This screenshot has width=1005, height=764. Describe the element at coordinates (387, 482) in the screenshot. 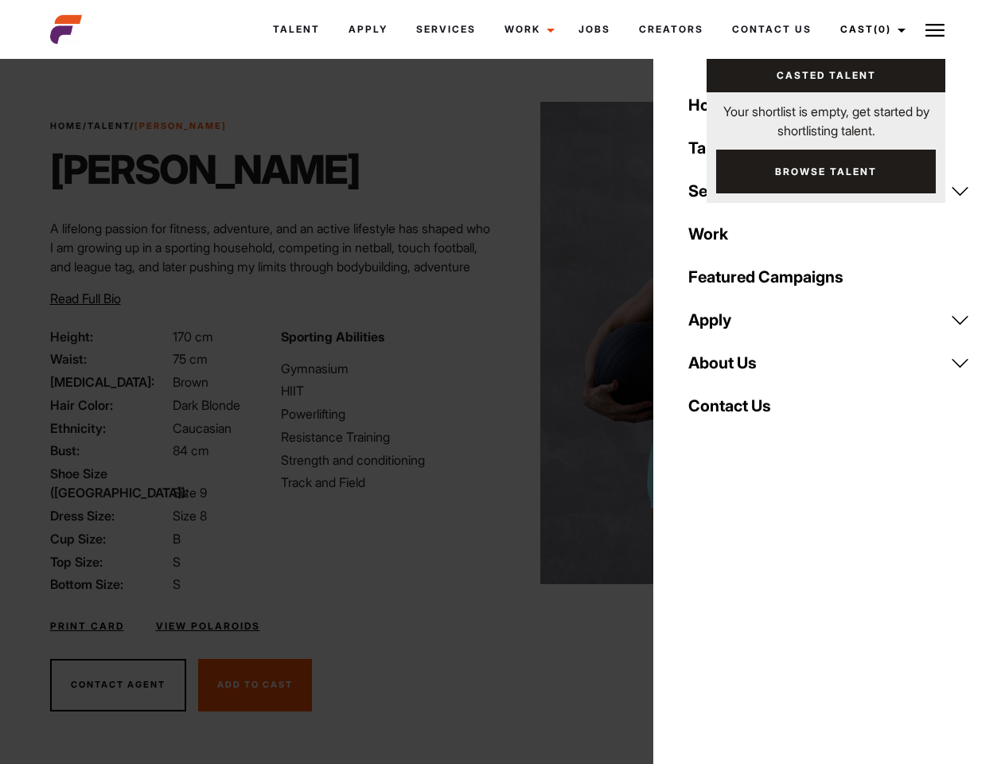

I see `li: Track and Field` at that location.